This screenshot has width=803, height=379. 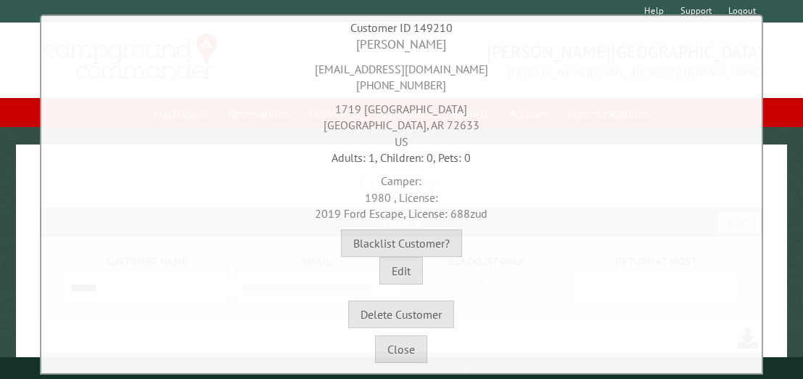 I want to click on button: Close, so click(x=401, y=349).